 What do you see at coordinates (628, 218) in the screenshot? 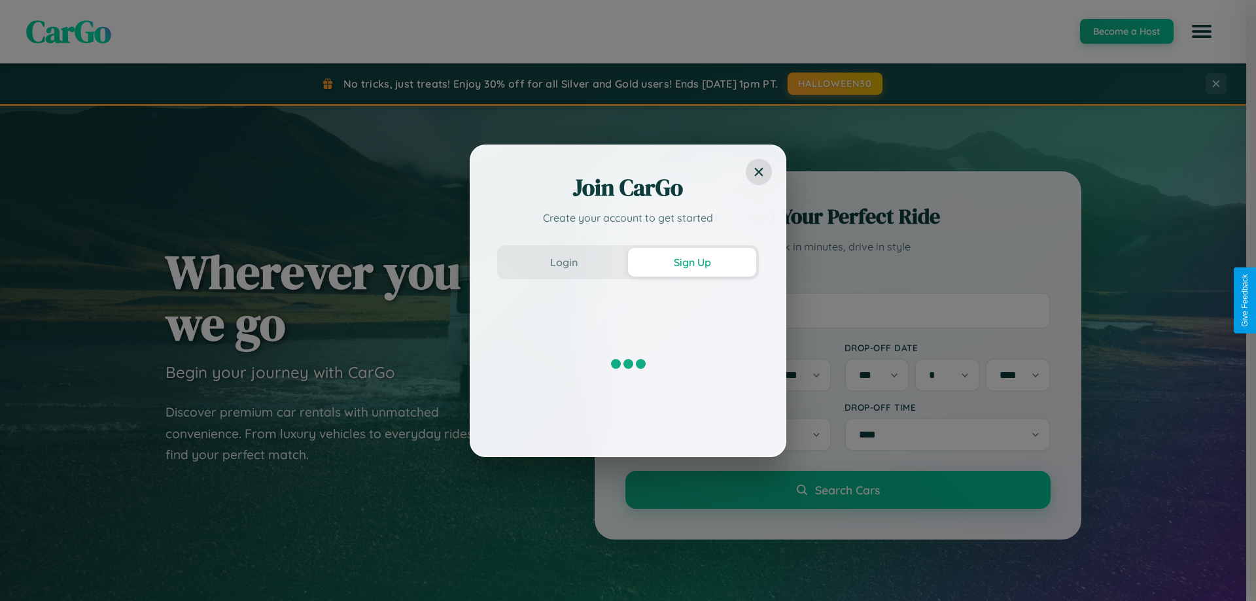
I see `p: Create your account to get started` at bounding box center [628, 218].